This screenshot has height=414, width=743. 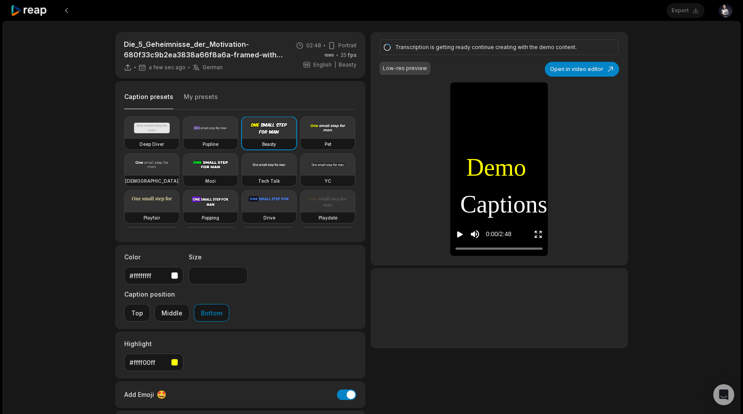 What do you see at coordinates (211, 144) in the screenshot?
I see `h3: Popline` at bounding box center [211, 144].